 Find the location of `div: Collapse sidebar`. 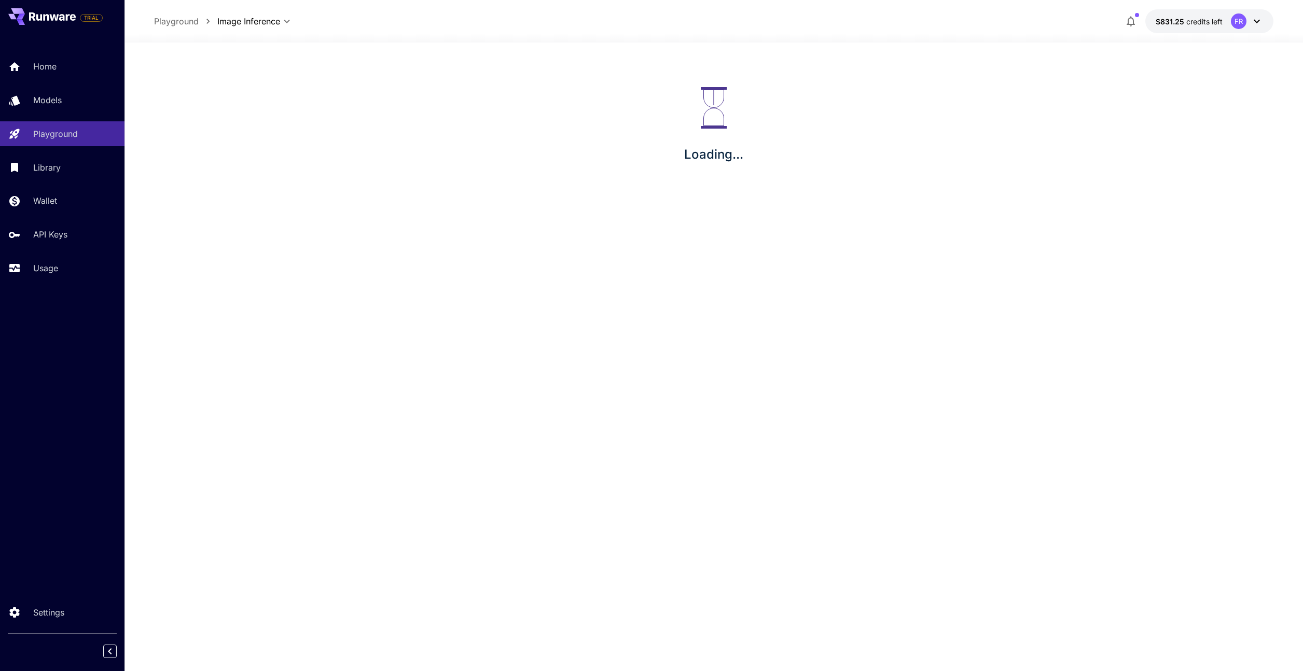

div: Collapse sidebar is located at coordinates (118, 652).